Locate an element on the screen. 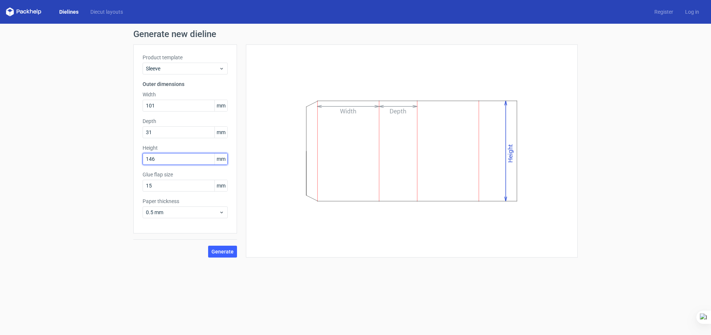  span: Generate is located at coordinates (222, 251).